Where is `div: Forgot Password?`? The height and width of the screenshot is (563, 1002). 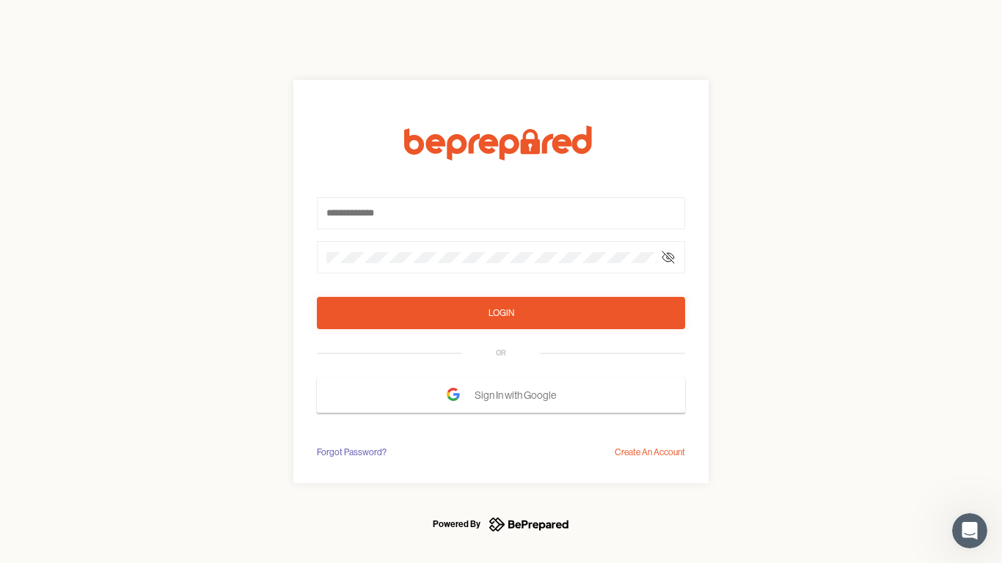 div: Forgot Password? is located at coordinates (351, 453).